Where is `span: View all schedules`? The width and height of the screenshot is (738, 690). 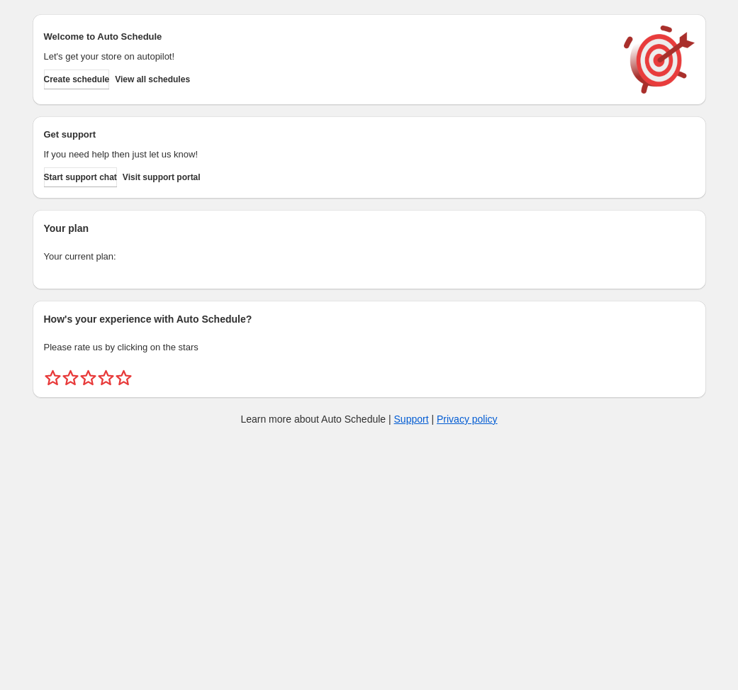
span: View all schedules is located at coordinates (153, 79).